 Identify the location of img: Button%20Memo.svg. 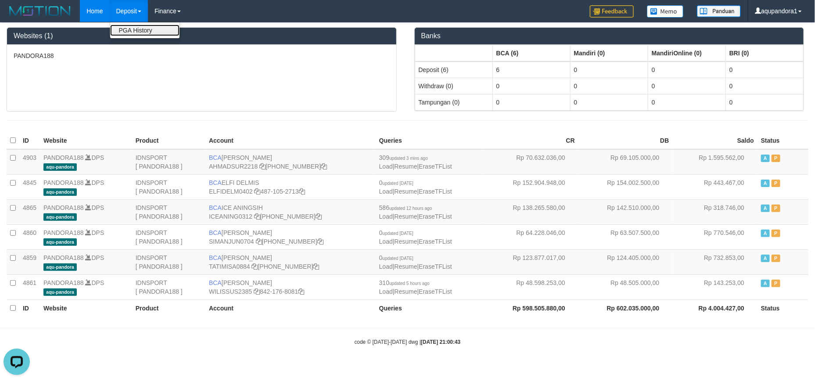
(665, 11).